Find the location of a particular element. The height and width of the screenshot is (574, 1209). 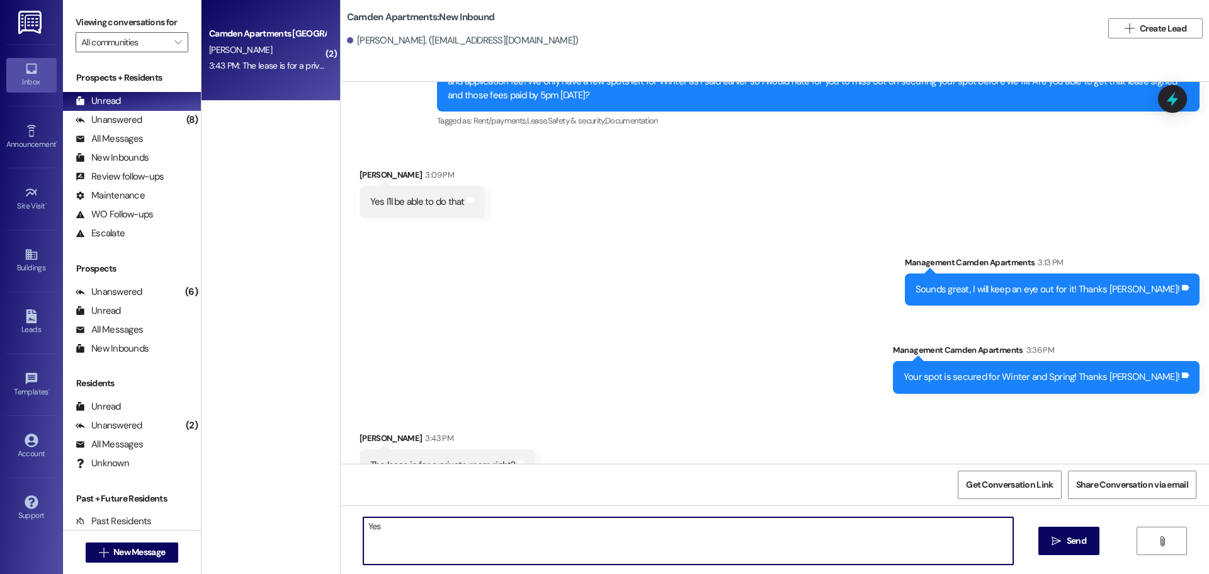

span: Lease , is located at coordinates (537, 120).